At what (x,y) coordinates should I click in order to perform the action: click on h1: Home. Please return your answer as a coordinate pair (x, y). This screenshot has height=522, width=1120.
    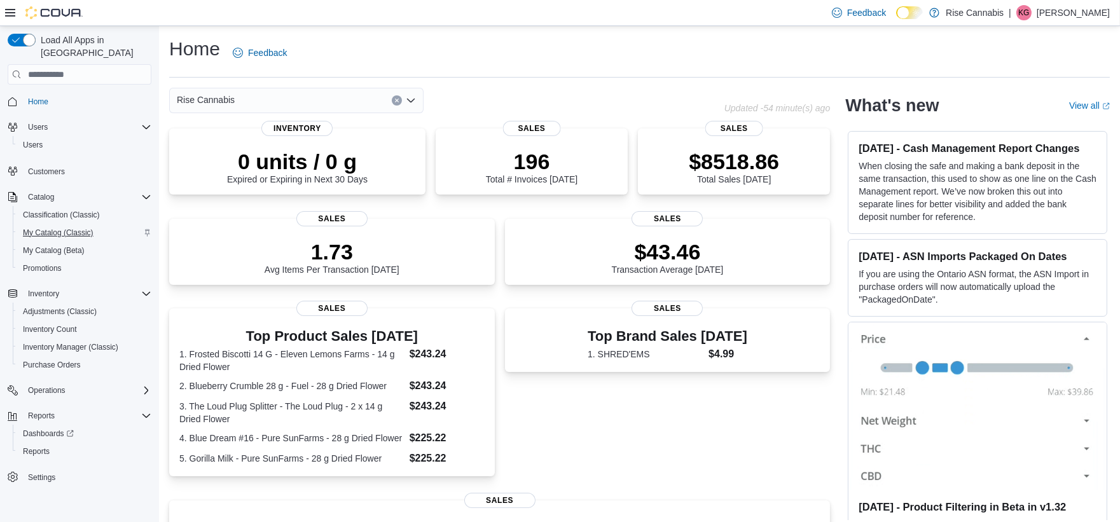
    Looking at the image, I should click on (195, 49).